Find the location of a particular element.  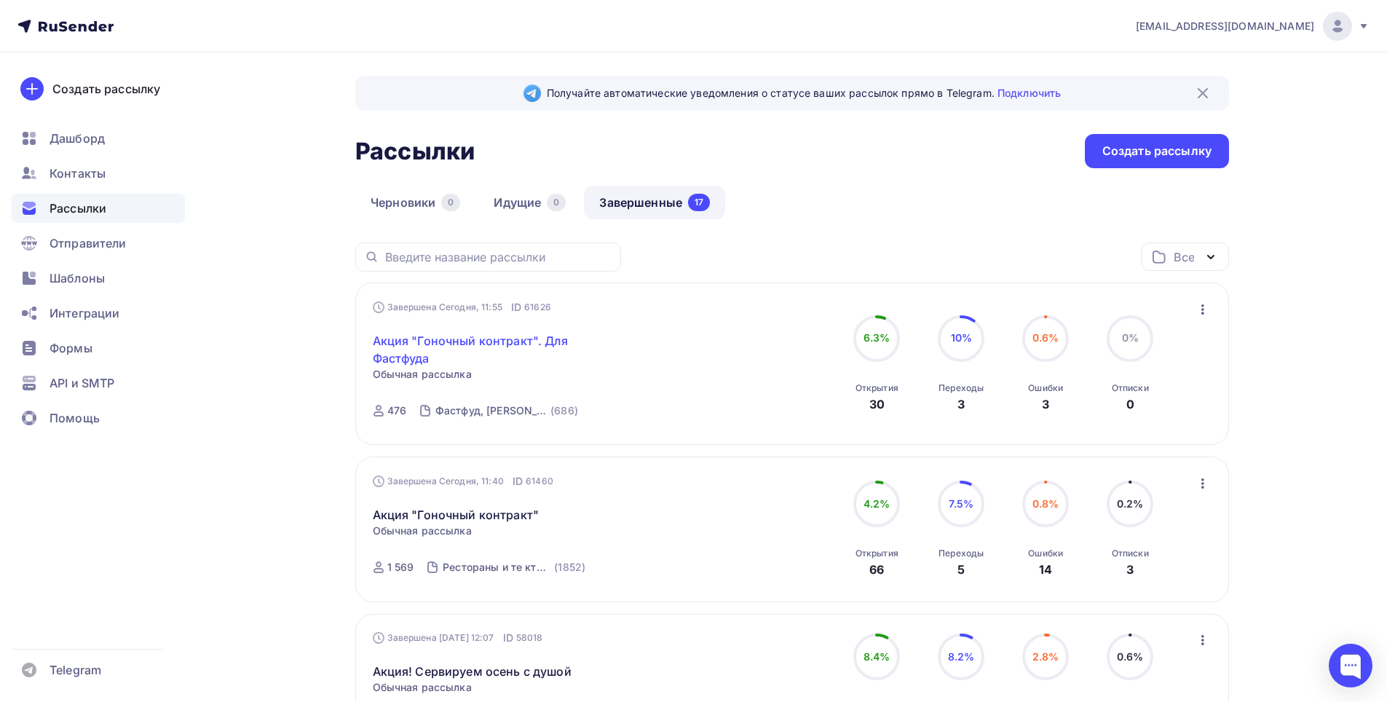

div: (686) is located at coordinates (564, 411).